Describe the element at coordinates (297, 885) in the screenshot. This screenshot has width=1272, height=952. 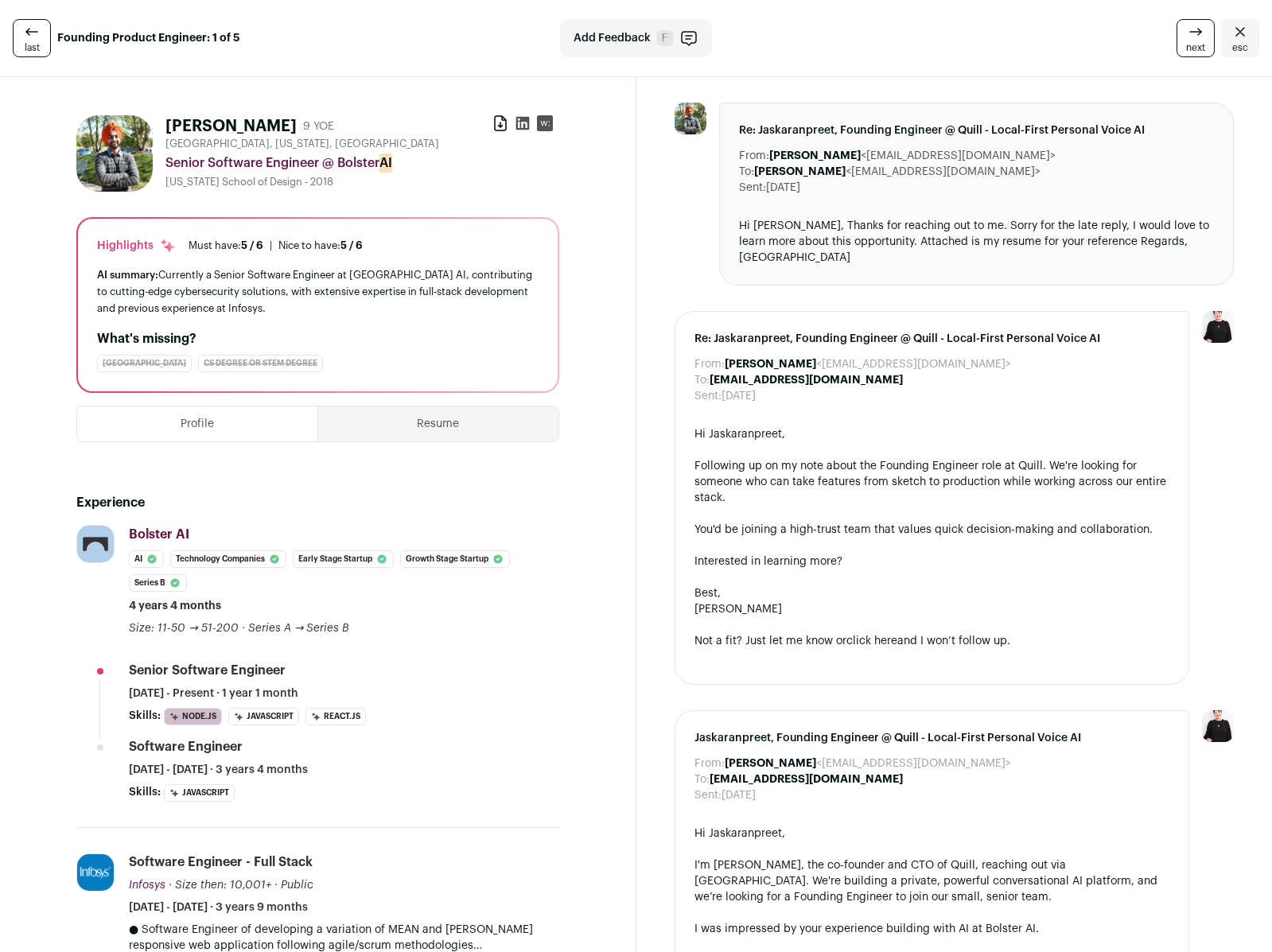
I see `span: Public` at that location.